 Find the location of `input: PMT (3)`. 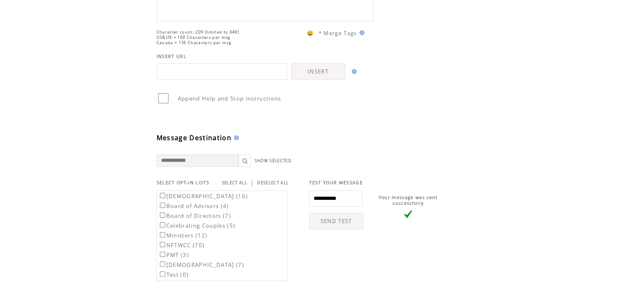

input: PMT (3) is located at coordinates (162, 254).